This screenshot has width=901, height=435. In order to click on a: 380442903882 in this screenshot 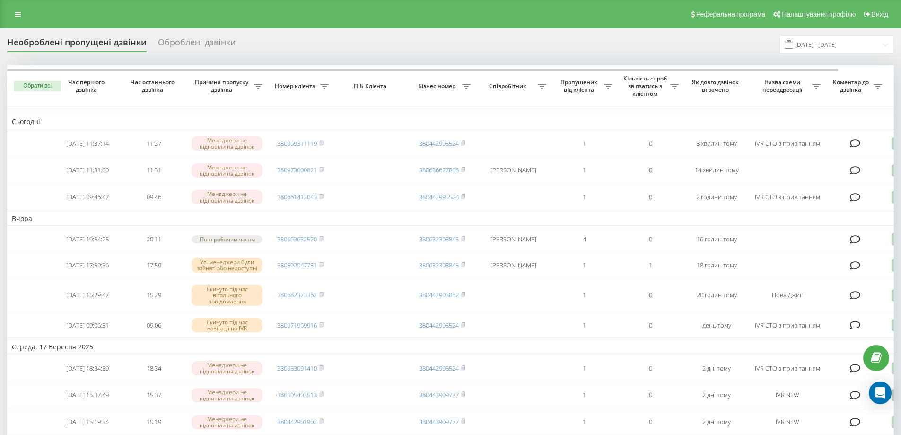, I will do `click(439, 295)`.